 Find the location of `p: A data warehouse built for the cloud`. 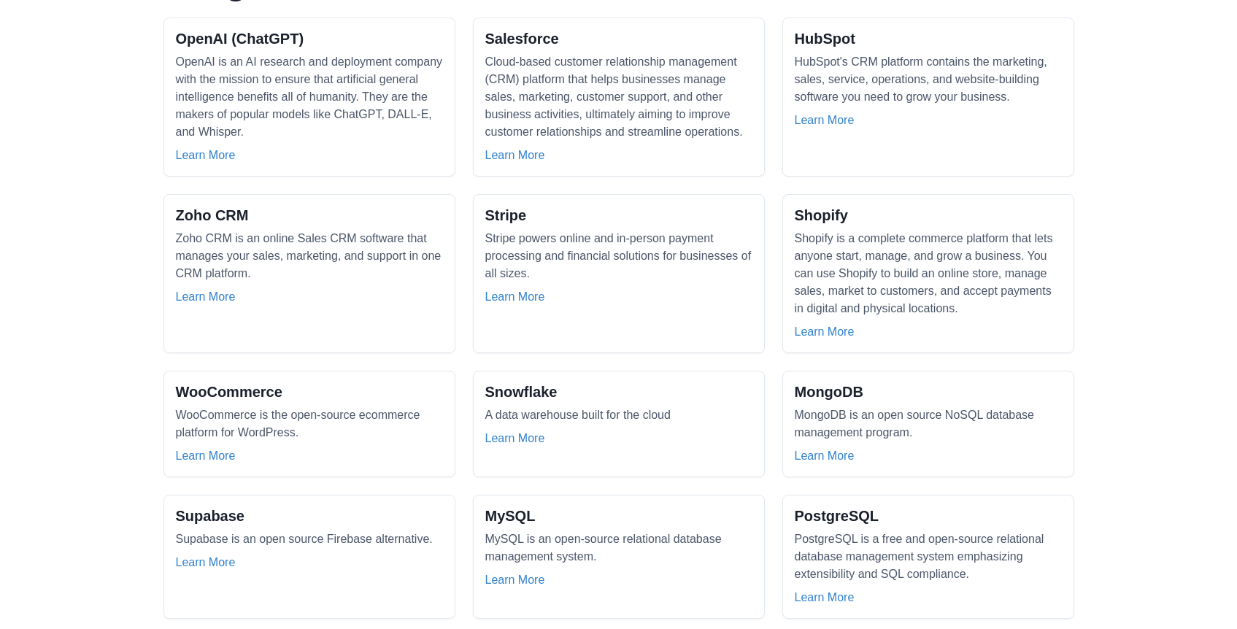

p: A data warehouse built for the cloud is located at coordinates (578, 415).